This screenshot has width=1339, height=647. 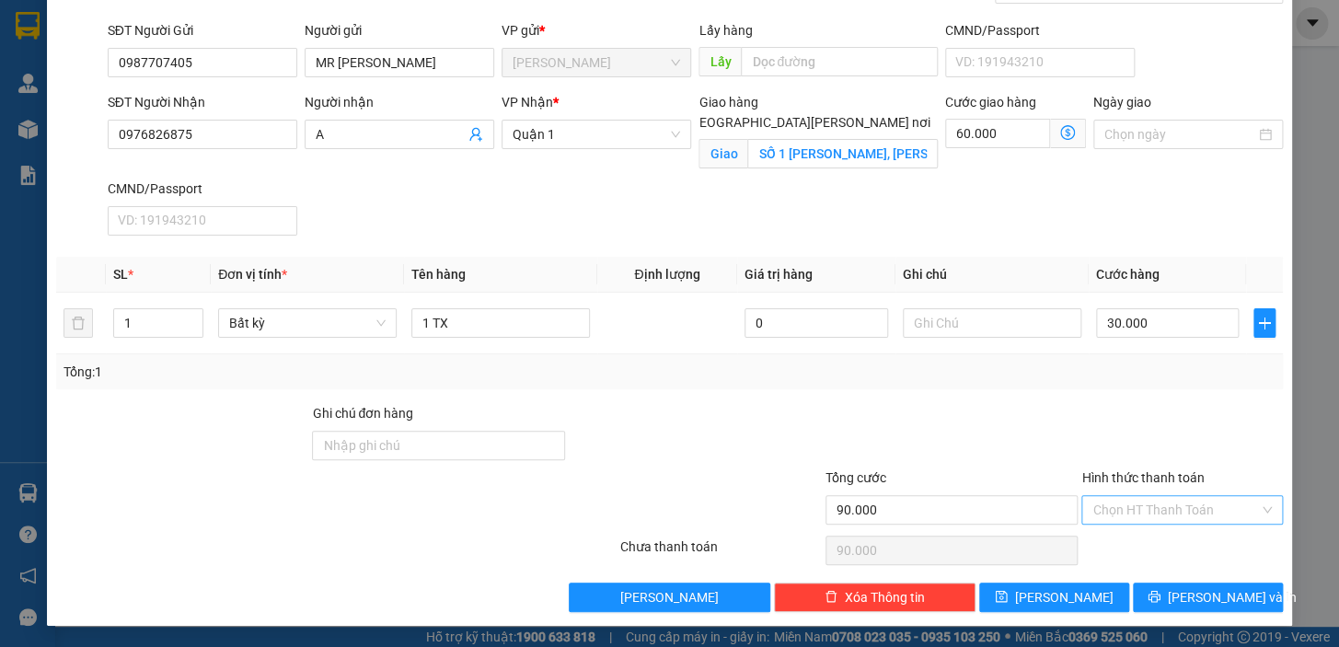 What do you see at coordinates (722, 154) in the screenshot?
I see `span: Giao` at bounding box center [722, 154].